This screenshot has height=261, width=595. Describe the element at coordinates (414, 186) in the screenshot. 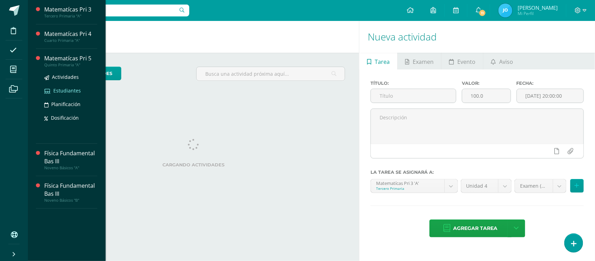

I see `a: Matematícas Pri 3 'A'Tercero Primaria` at that location.